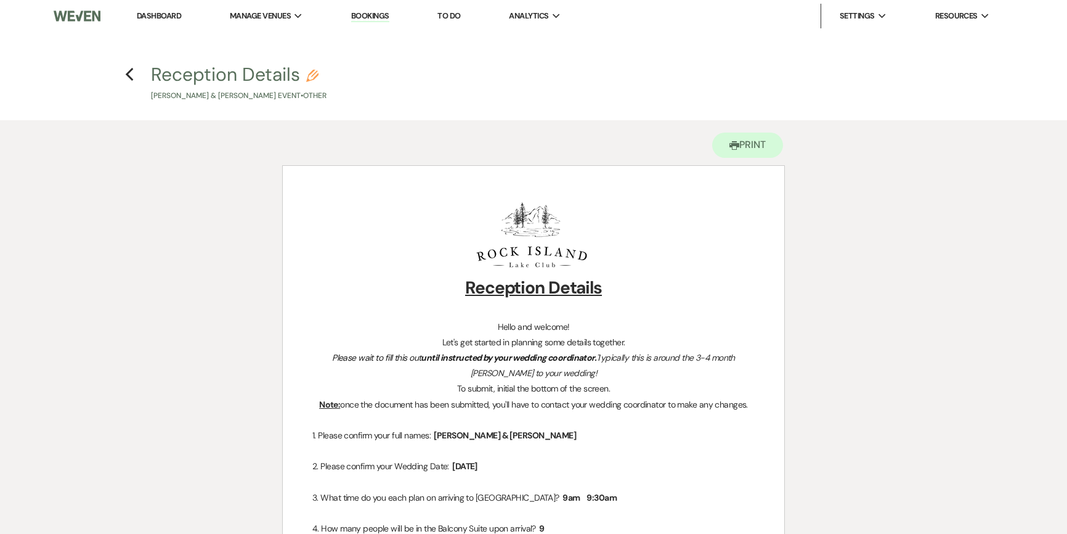 Image resolution: width=1067 pixels, height=534 pixels. I want to click on a: Dashboard, so click(159, 15).